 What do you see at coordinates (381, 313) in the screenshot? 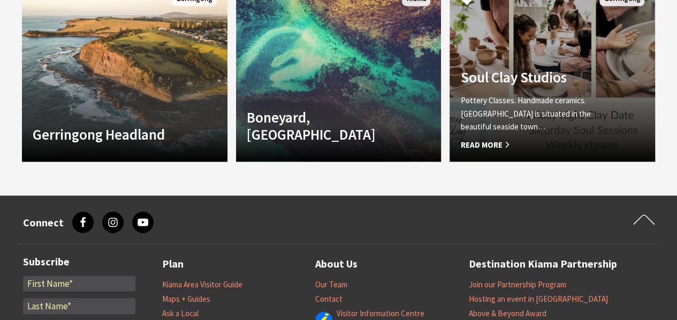
I see `a: Visitor Information Centre` at bounding box center [381, 313].